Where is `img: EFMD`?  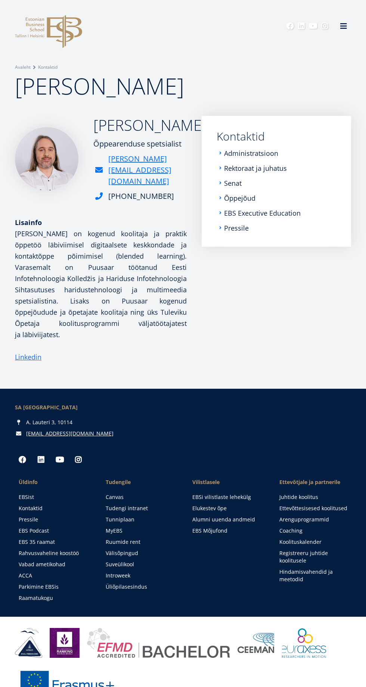 img: EFMD is located at coordinates (158, 643).